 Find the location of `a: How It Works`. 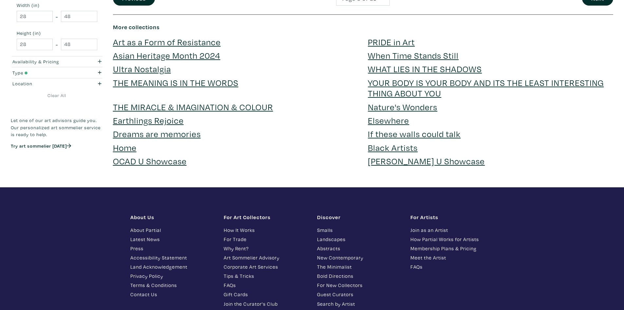

a: How It Works is located at coordinates (265, 230).